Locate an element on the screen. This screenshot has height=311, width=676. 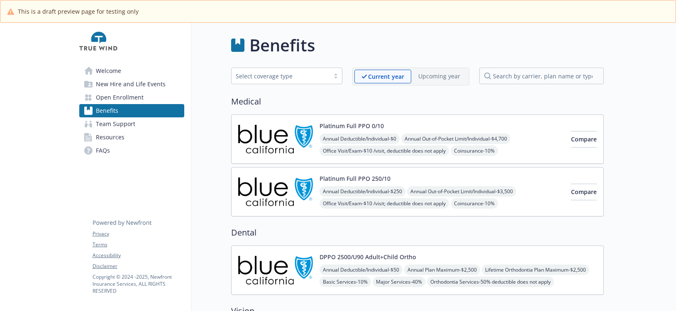
p: Copyright © 2024 - 2025 , Newfront Insurance Services, ALL RIGHTS RESERVED is located at coordinates (138, 284).